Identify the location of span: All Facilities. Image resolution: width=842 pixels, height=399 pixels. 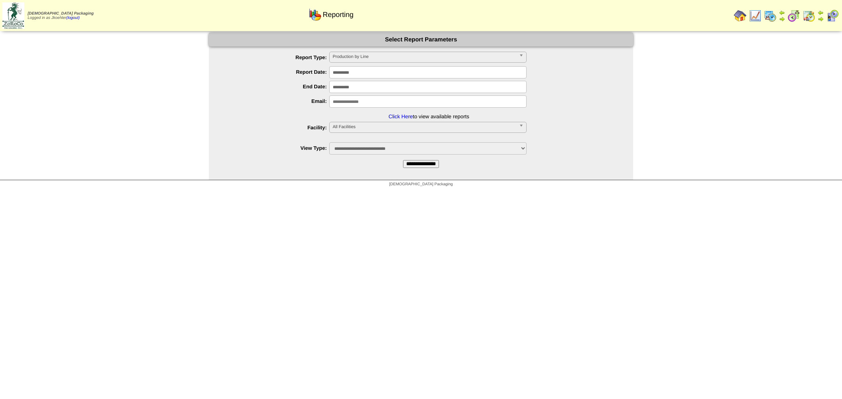
(424, 127).